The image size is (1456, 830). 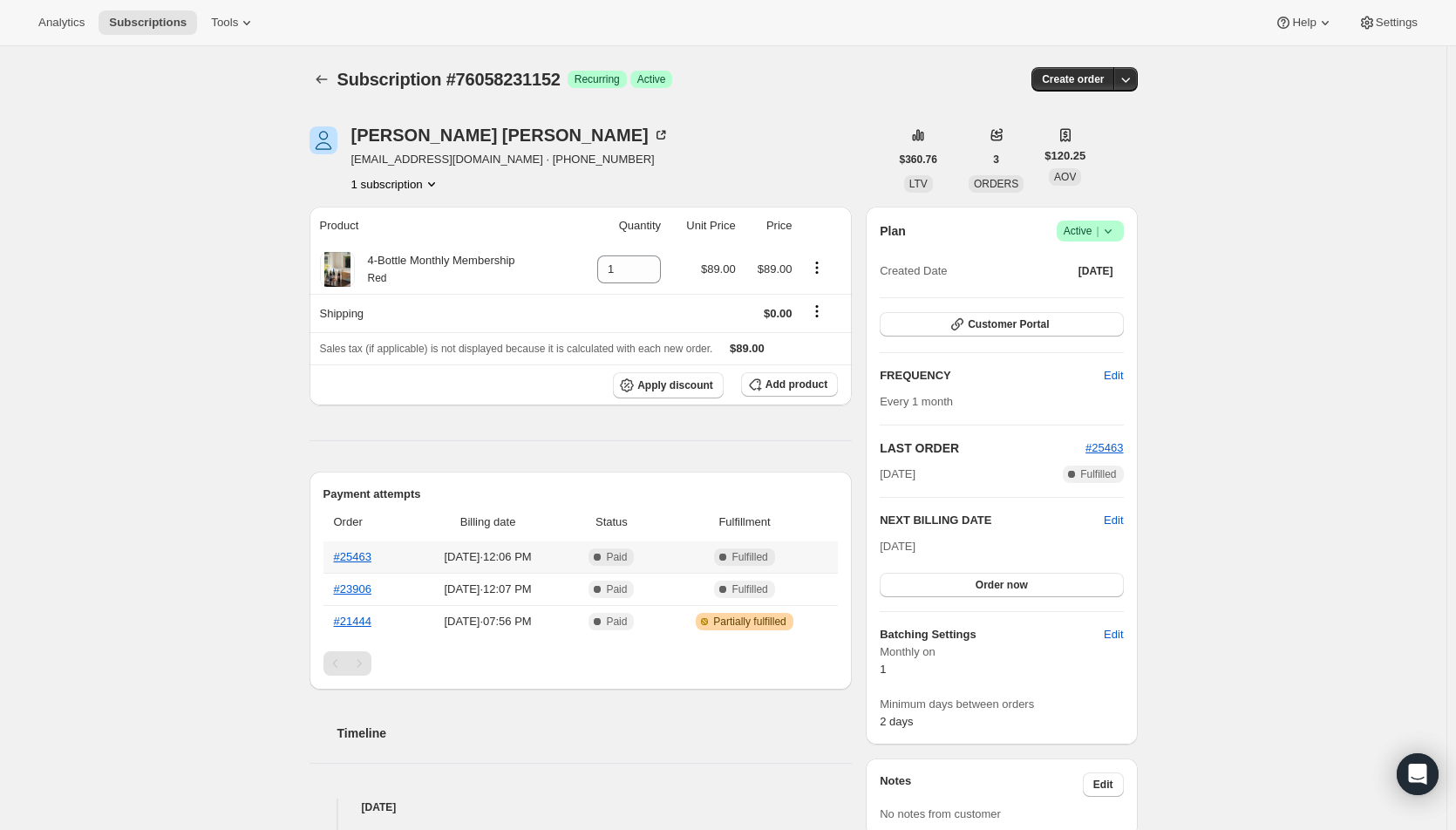 I want to click on span: Tools, so click(x=224, y=23).